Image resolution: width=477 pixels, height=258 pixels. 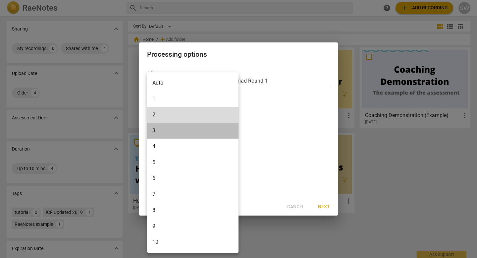 What do you see at coordinates (193, 242) in the screenshot?
I see `li: 10` at bounding box center [193, 242].